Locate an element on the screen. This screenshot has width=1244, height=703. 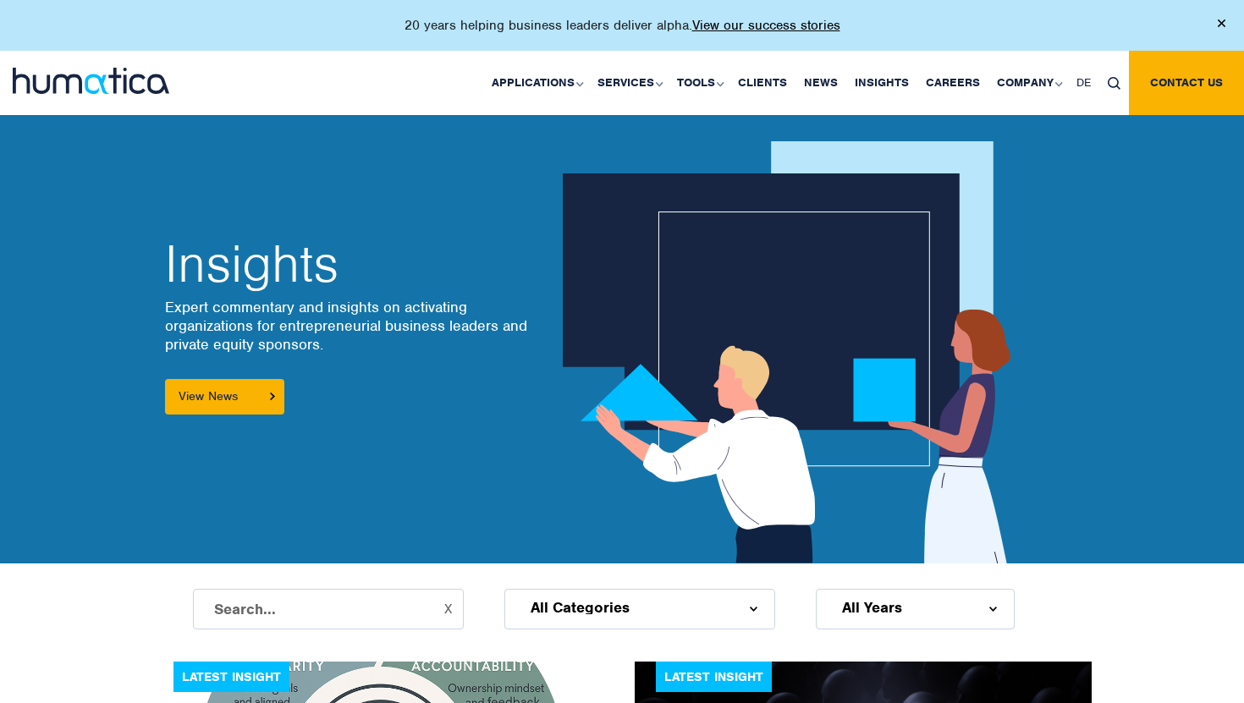
a: Contact us is located at coordinates (1186, 83).